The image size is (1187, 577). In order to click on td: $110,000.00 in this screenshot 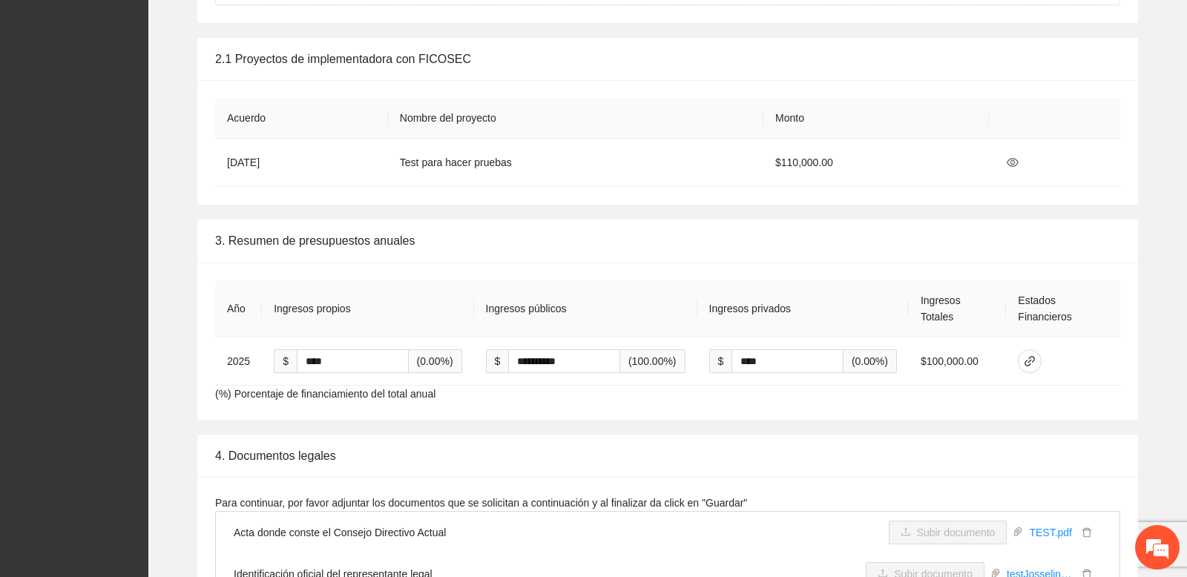, I will do `click(876, 162)`.